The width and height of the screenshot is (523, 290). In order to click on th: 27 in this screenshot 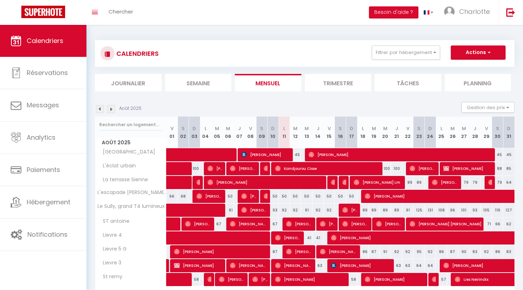, I will do `click(464, 132)`.